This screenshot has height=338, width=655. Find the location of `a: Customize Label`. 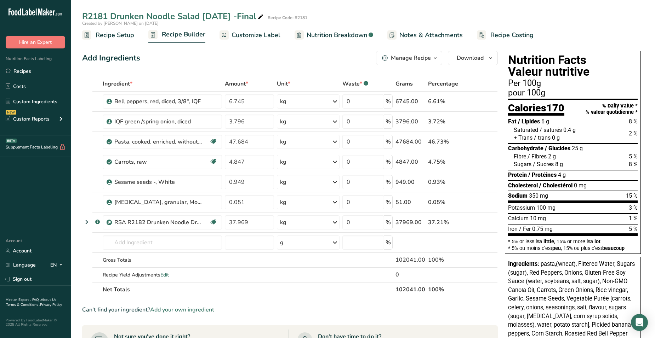

a: Customize Label is located at coordinates (250, 35).